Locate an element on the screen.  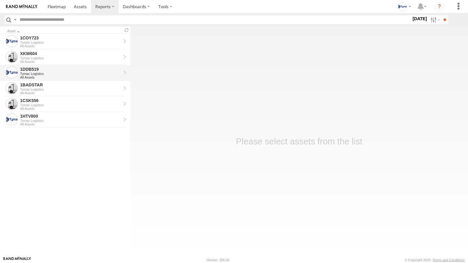
div: Click to Sort is located at coordinates (64, 31).